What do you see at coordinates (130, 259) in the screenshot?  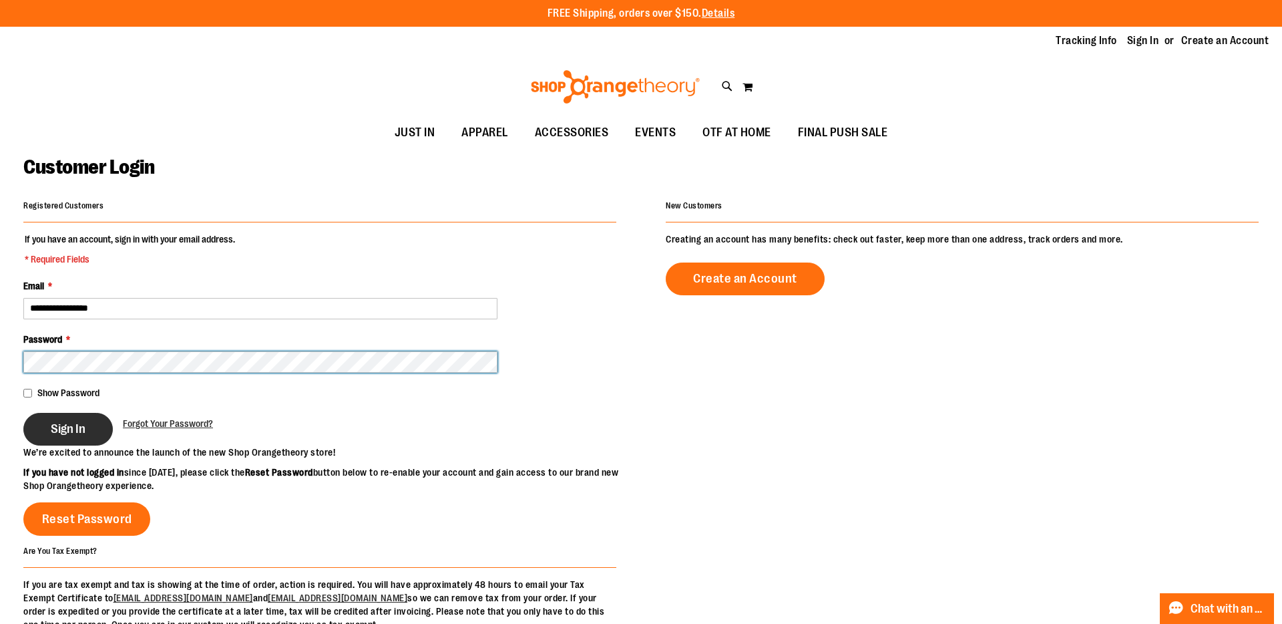 I see `span: * Required Fields` at bounding box center [130, 259].